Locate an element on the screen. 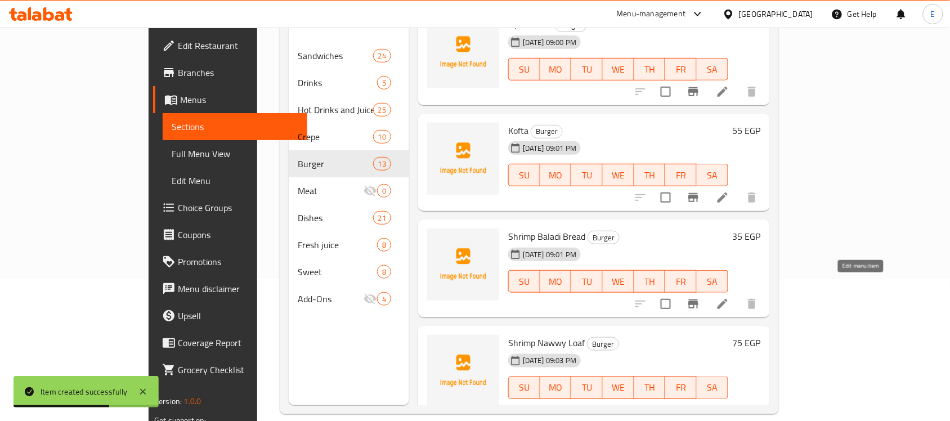 The width and height of the screenshot is (950, 421). a: Sections is located at coordinates (235, 127).